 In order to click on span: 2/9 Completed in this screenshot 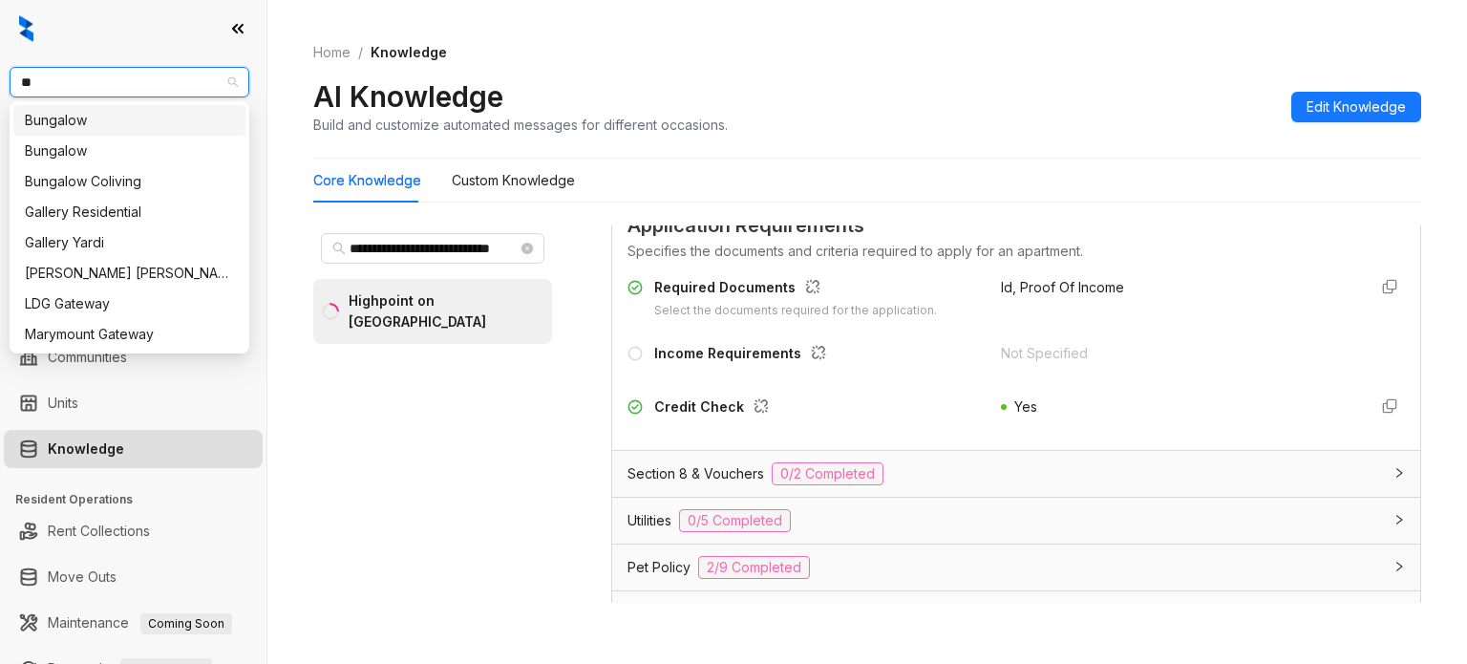, I will do `click(753, 567)`.